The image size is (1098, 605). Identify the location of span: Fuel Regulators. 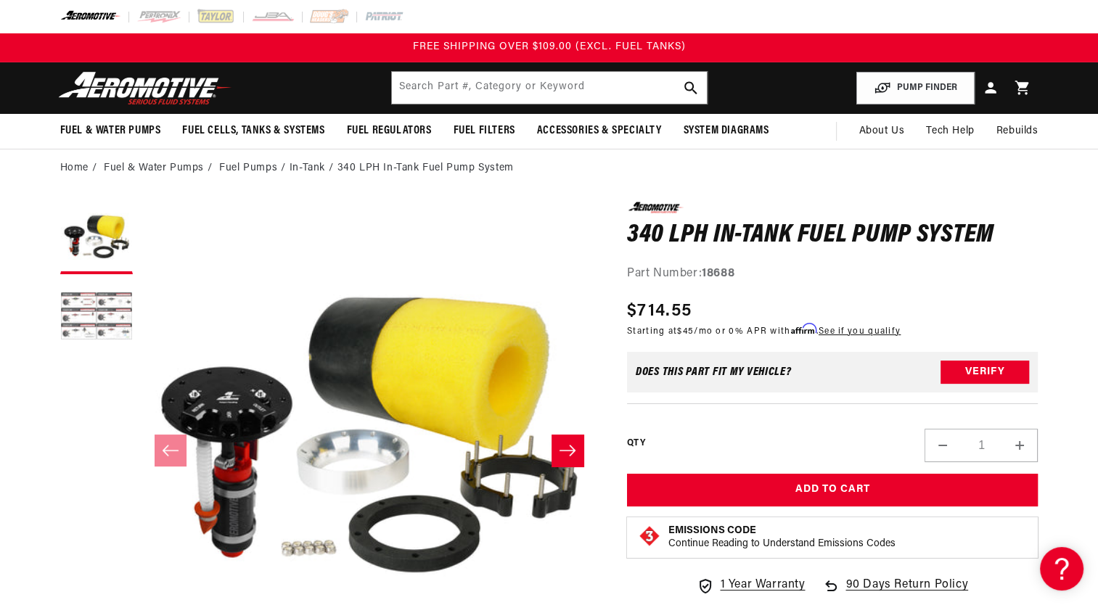
(389, 131).